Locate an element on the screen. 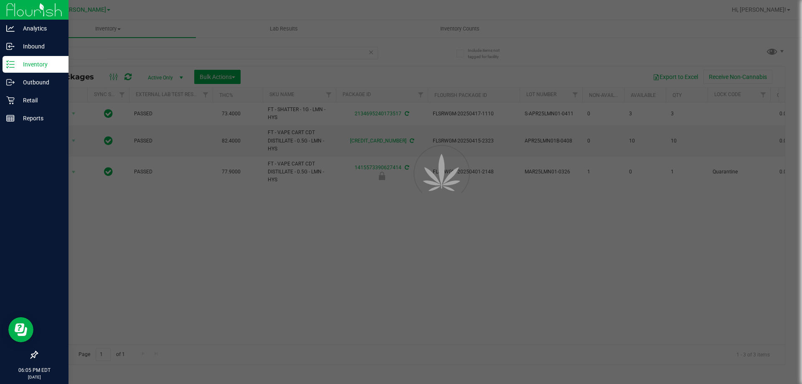 The width and height of the screenshot is (802, 384). p: Retail is located at coordinates (40, 100).